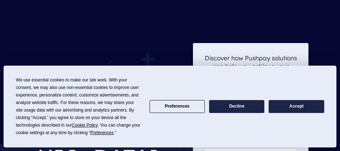  What do you see at coordinates (170, 107) in the screenshot?
I see `div: Cookie Consent Prompt` at bounding box center [170, 107].